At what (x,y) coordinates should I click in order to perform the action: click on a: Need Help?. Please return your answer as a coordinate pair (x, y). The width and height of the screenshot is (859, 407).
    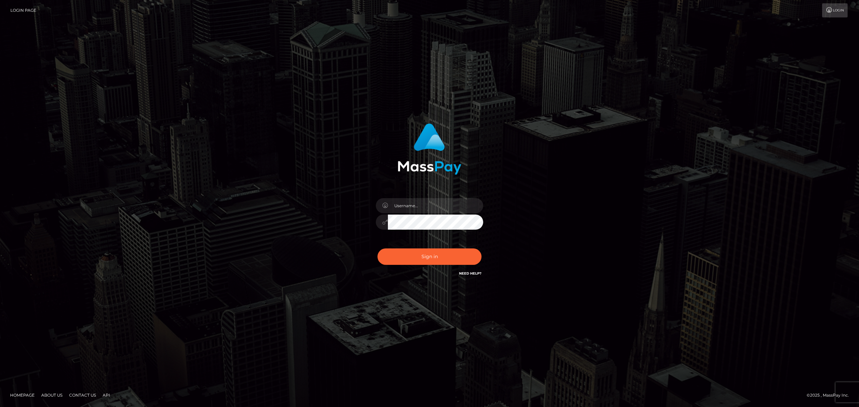
    Looking at the image, I should click on (470, 274).